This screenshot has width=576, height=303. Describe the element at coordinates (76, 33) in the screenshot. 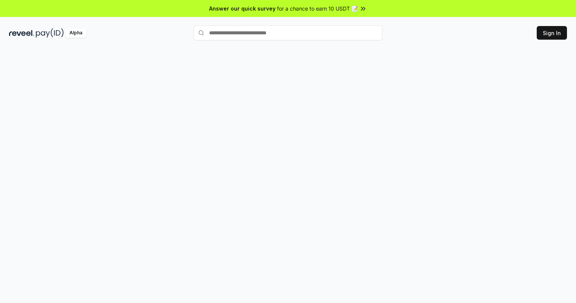

I see `div: Alpha` at that location.